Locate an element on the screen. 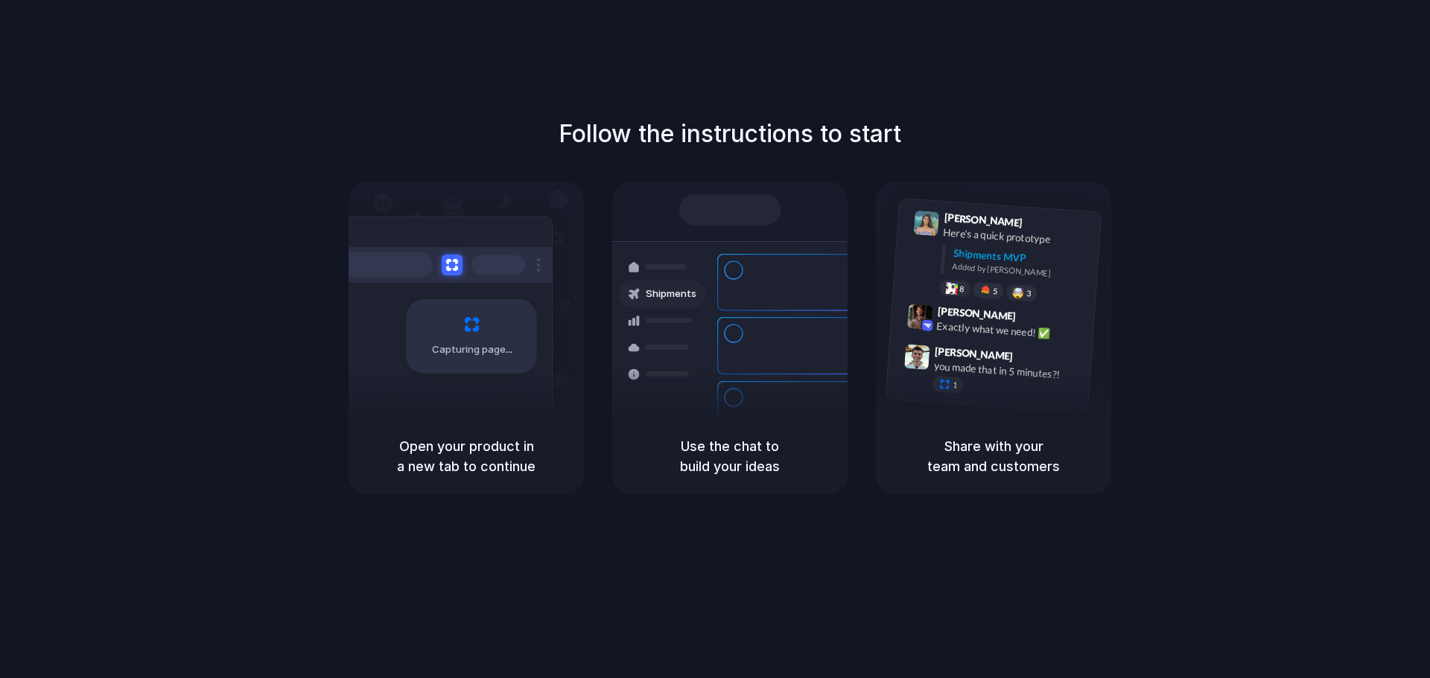 The height and width of the screenshot is (678, 1430). span: Shipments is located at coordinates (671, 294).